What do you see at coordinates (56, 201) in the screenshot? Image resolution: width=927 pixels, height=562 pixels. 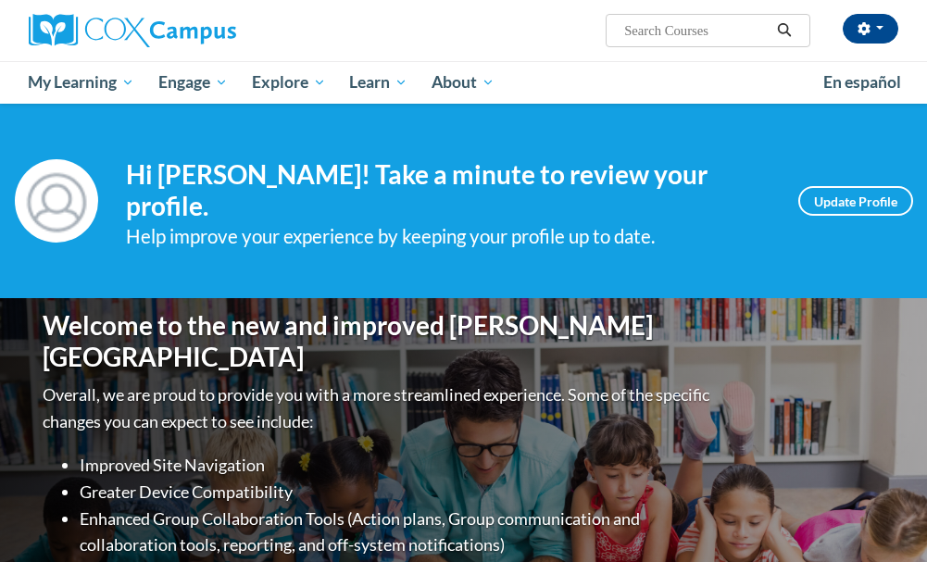 I see `img: Profile Image` at bounding box center [56, 201].